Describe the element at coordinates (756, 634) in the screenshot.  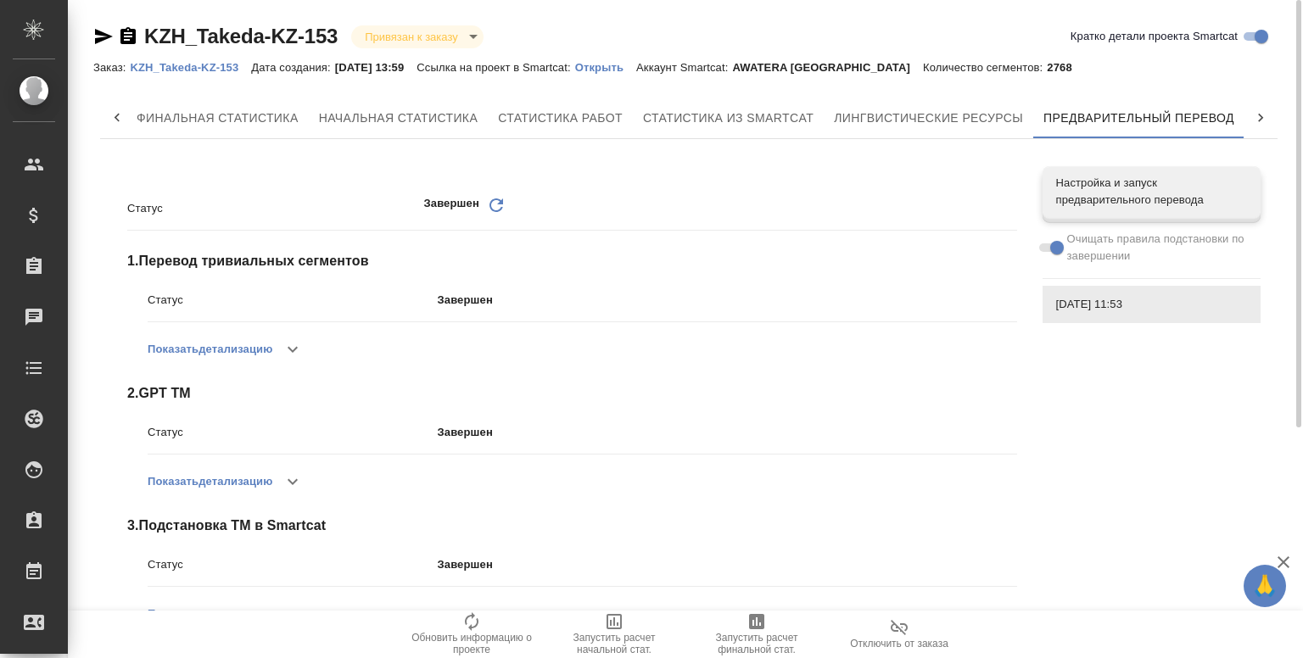
I see `button: Запустить расчет финальной стат.` at that location.